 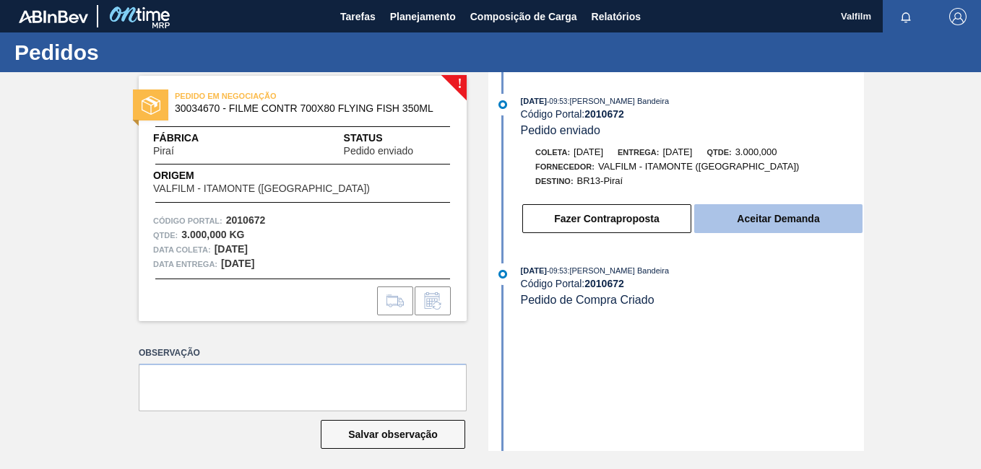 What do you see at coordinates (587, 300) in the screenshot?
I see `span: Pedido de Compra Criado` at bounding box center [587, 300].